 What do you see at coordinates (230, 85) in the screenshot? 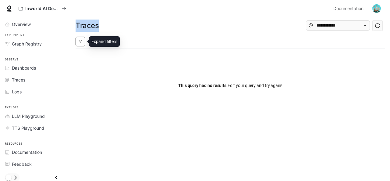
I see `span: Edit your query and try again!` at bounding box center [230, 85].